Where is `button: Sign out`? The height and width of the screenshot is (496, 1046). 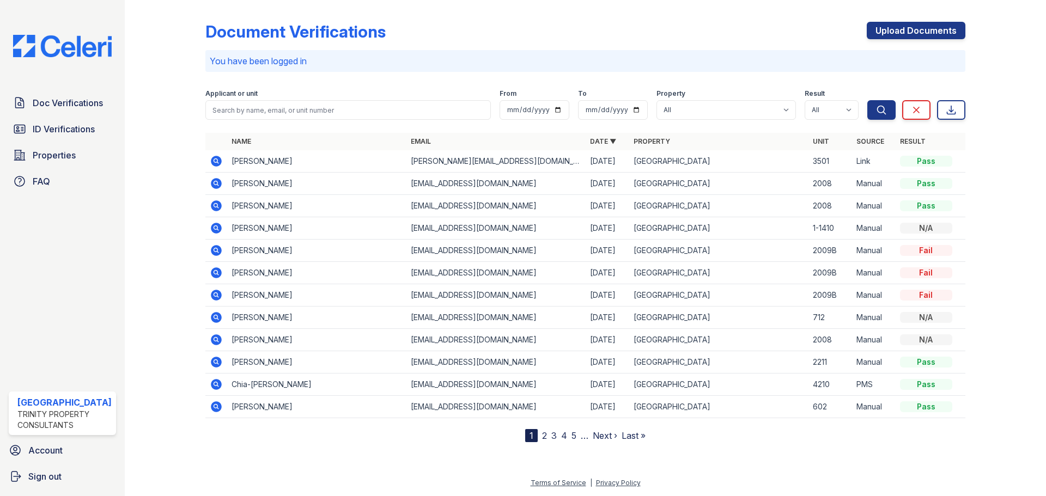
button: Sign out is located at coordinates (62, 477).